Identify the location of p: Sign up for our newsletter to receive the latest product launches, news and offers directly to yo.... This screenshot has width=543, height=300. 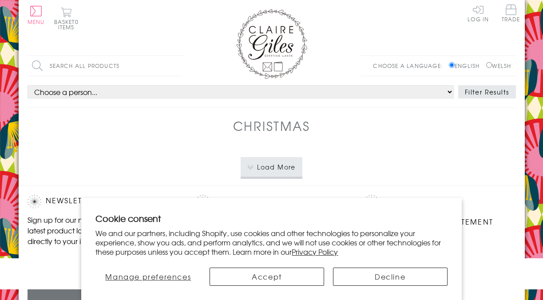
(103, 231).